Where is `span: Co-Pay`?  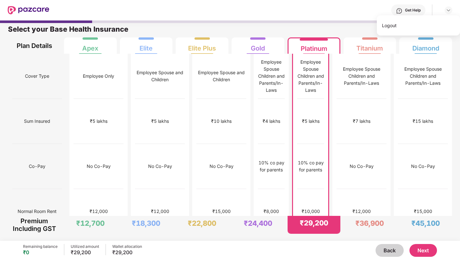 span: Co-Pay is located at coordinates (37, 166).